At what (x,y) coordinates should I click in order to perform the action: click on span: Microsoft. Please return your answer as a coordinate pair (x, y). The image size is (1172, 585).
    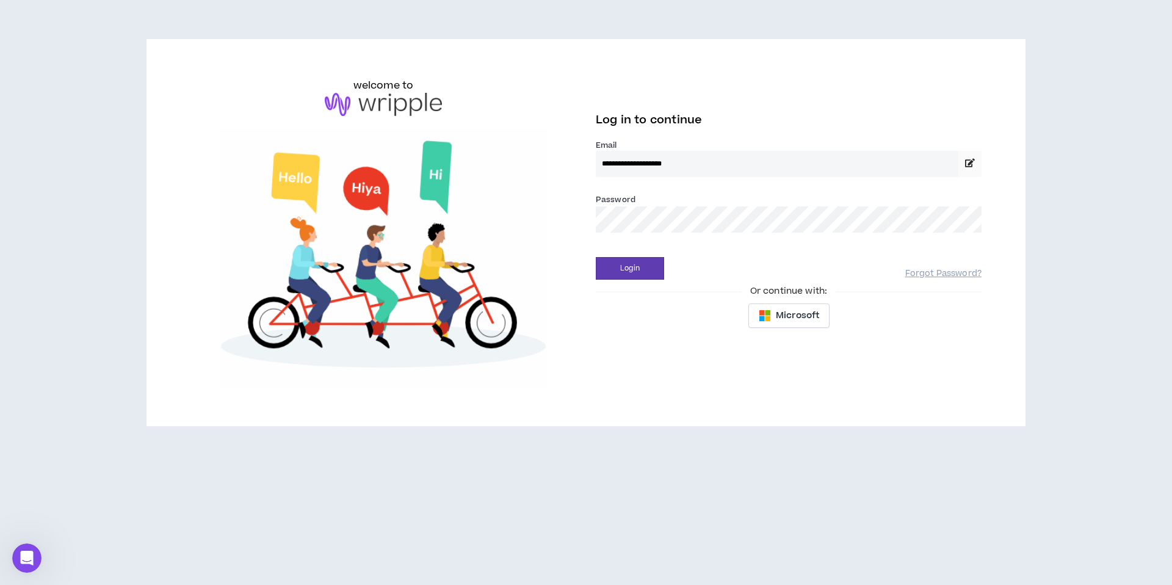
    Looking at the image, I should click on (797, 316).